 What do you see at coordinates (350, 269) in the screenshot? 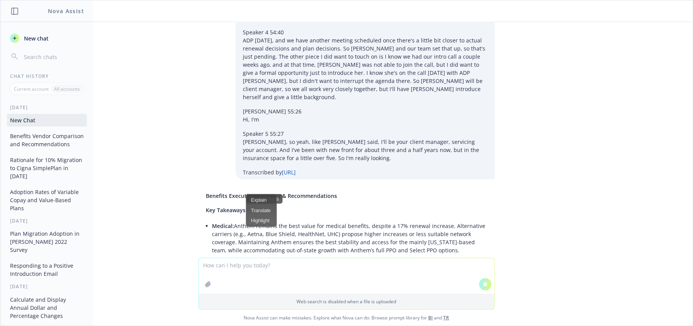
I see `li: Offering a base plan (e.g., Gold Vivity HMO or Silver PPO) with a for richer coverage (e.g., Plat...` at bounding box center [350, 269].